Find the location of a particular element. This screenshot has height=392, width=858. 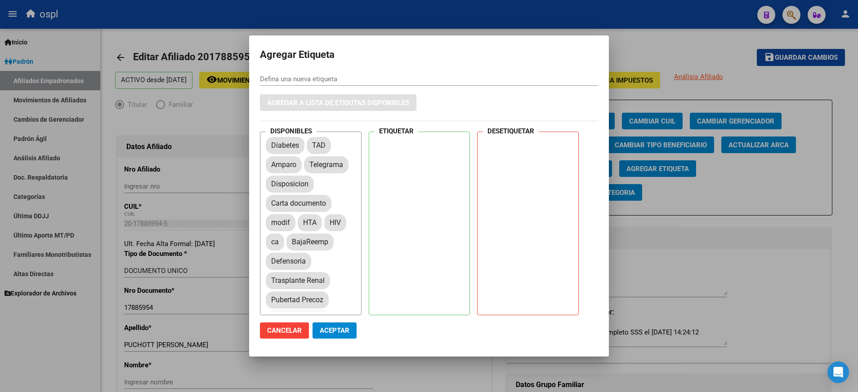

button: Cancelar is located at coordinates (284, 331).